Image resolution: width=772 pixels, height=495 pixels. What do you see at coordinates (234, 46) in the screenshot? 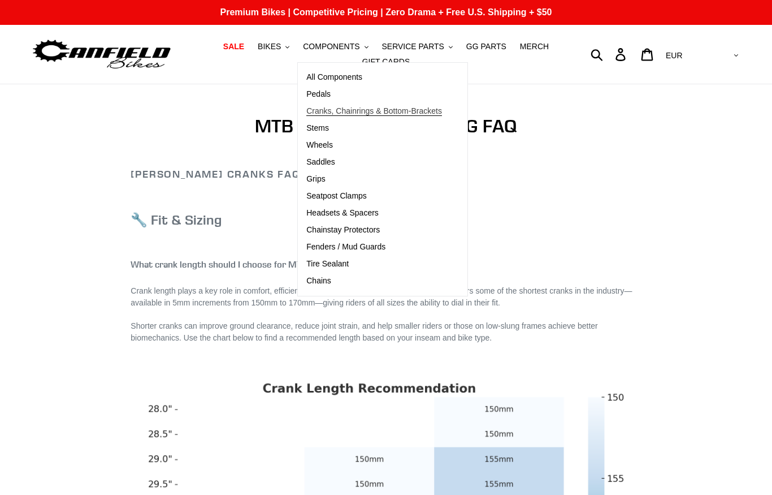
I see `span: SALE` at bounding box center [234, 46].